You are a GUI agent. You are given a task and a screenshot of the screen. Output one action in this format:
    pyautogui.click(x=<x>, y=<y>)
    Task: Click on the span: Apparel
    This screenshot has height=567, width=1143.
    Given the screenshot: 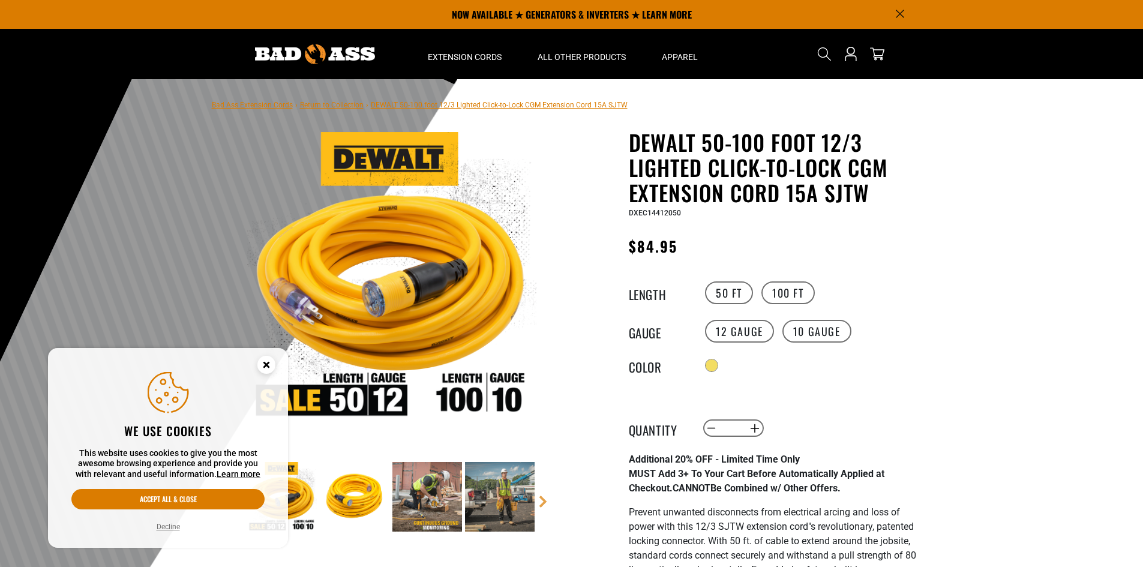 What is the action you would take?
    pyautogui.click(x=680, y=57)
    